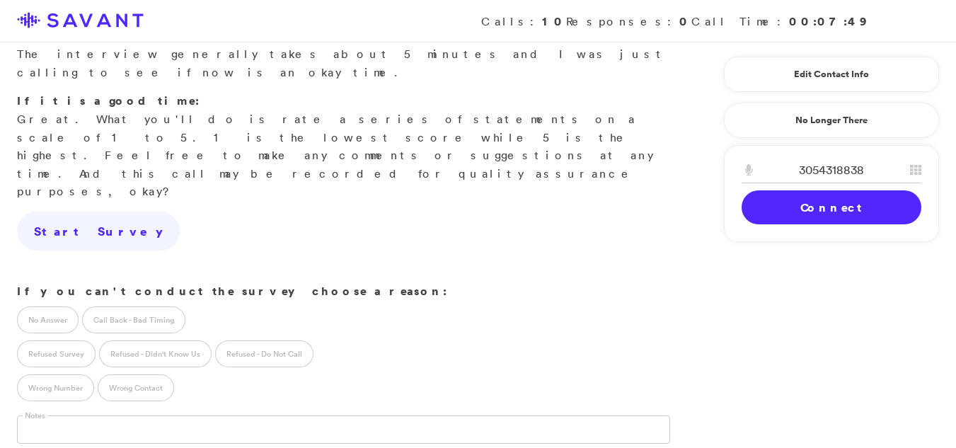  What do you see at coordinates (343, 146) in the screenshot?
I see `p: Great. What you'll do is rate a series of statements on a scale of 1 to 5. 1 is the lowest score ...` at bounding box center [343, 146].